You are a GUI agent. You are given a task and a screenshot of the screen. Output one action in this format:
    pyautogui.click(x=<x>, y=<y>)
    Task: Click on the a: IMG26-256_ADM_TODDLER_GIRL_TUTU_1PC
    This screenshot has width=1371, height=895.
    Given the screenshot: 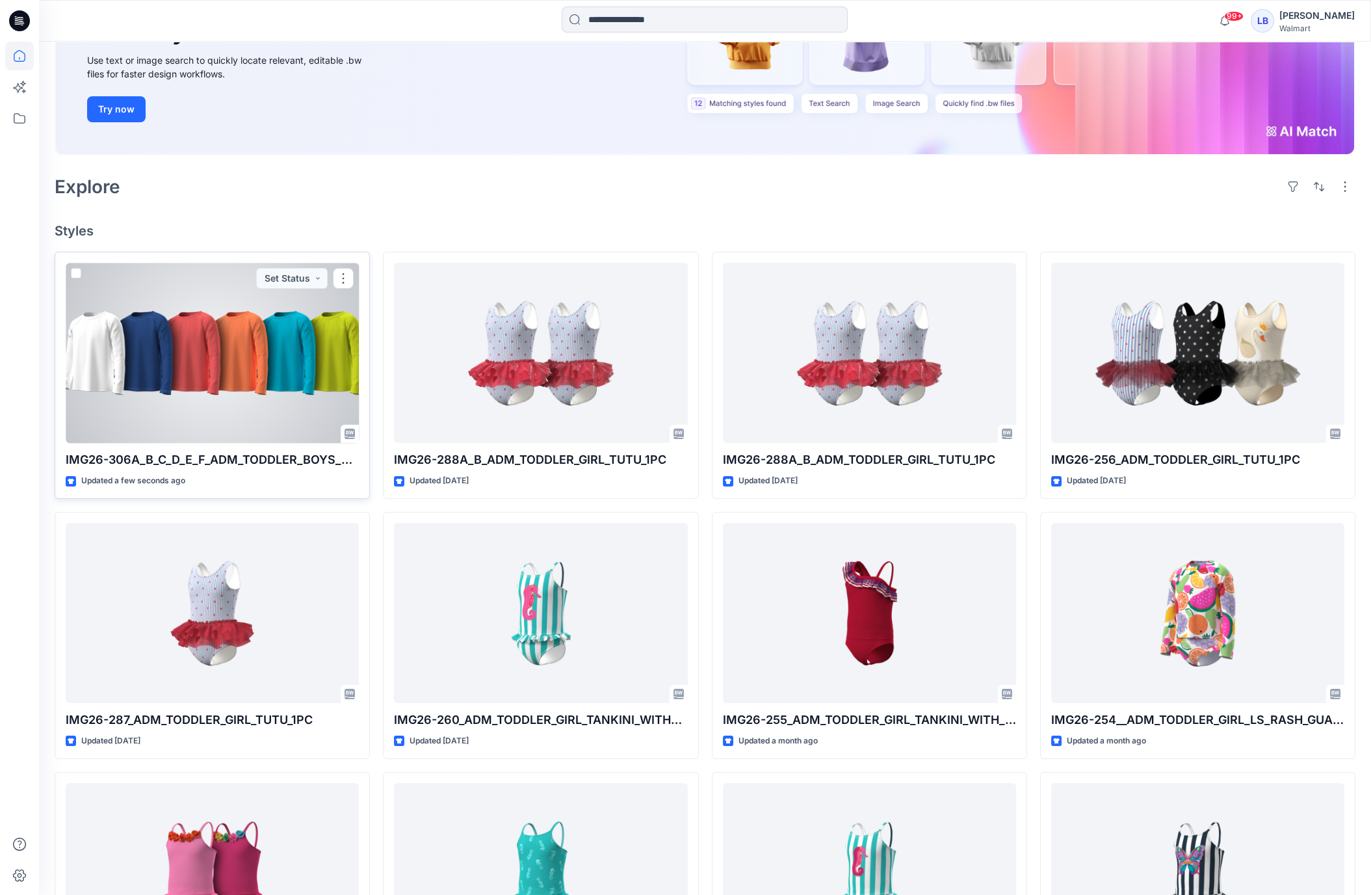 What is the action you would take?
    pyautogui.click(x=1197, y=352)
    